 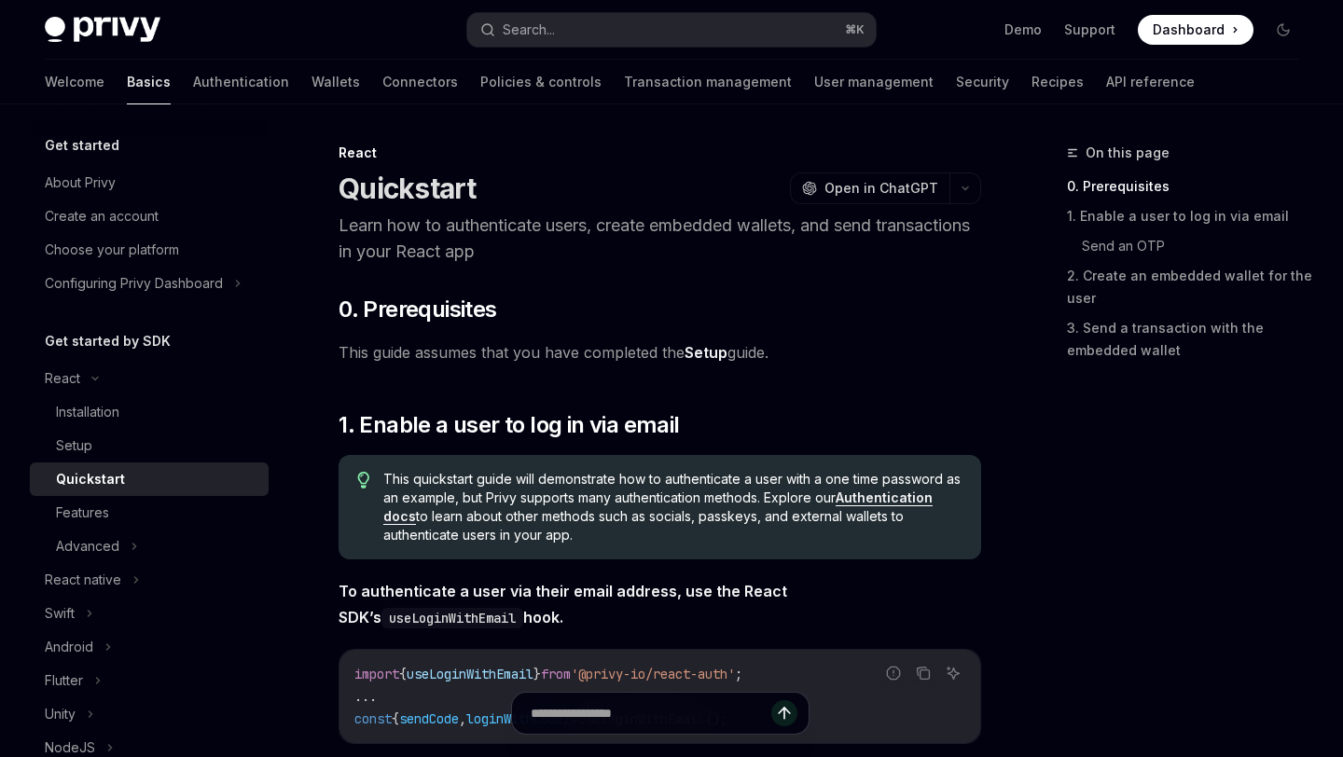 I want to click on button: React, so click(x=149, y=379).